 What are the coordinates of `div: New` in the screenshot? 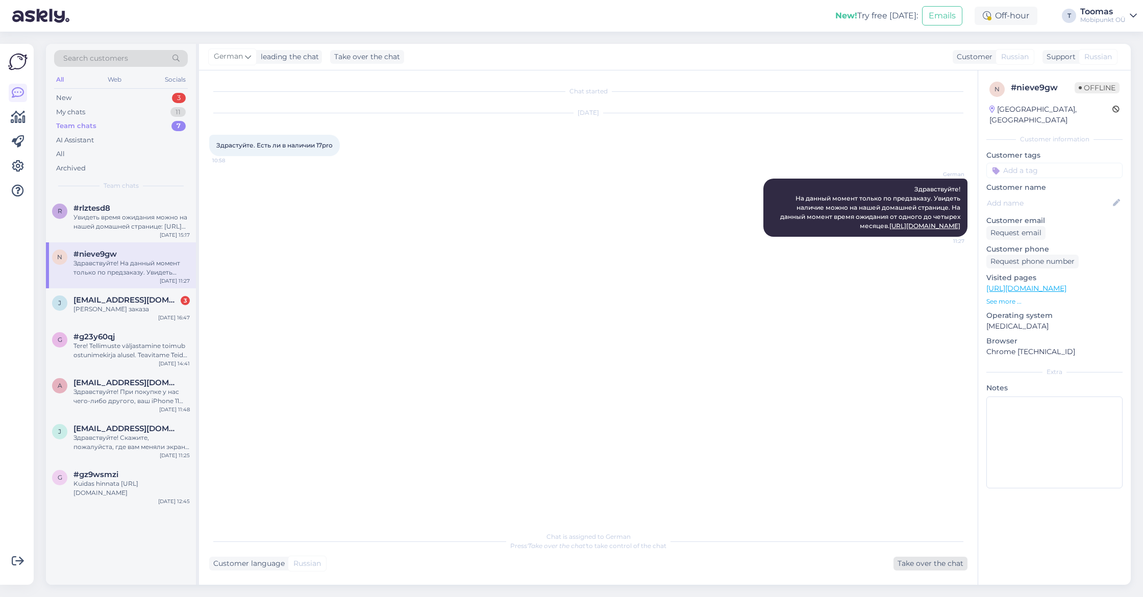 It's located at (64, 98).